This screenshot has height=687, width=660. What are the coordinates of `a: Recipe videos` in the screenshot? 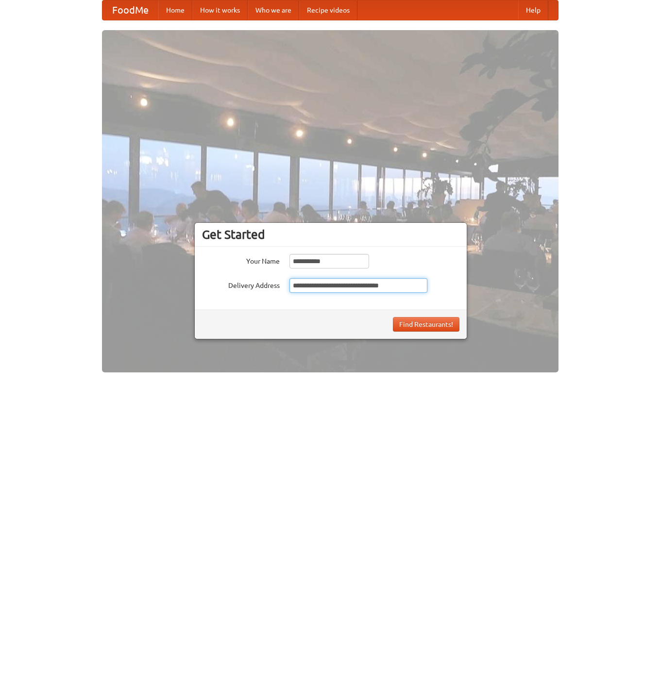 It's located at (328, 10).